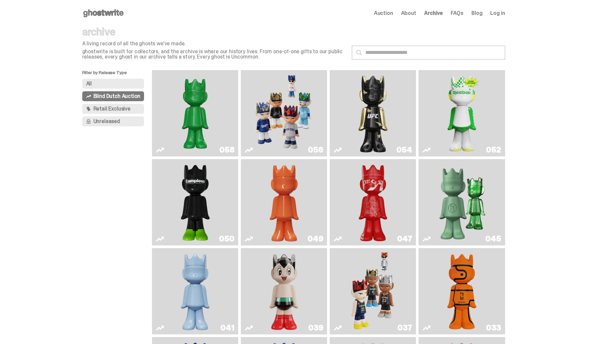 Image resolution: width=592 pixels, height=344 pixels. Describe the element at coordinates (373, 202) in the screenshot. I see `img: Skip` at that location.